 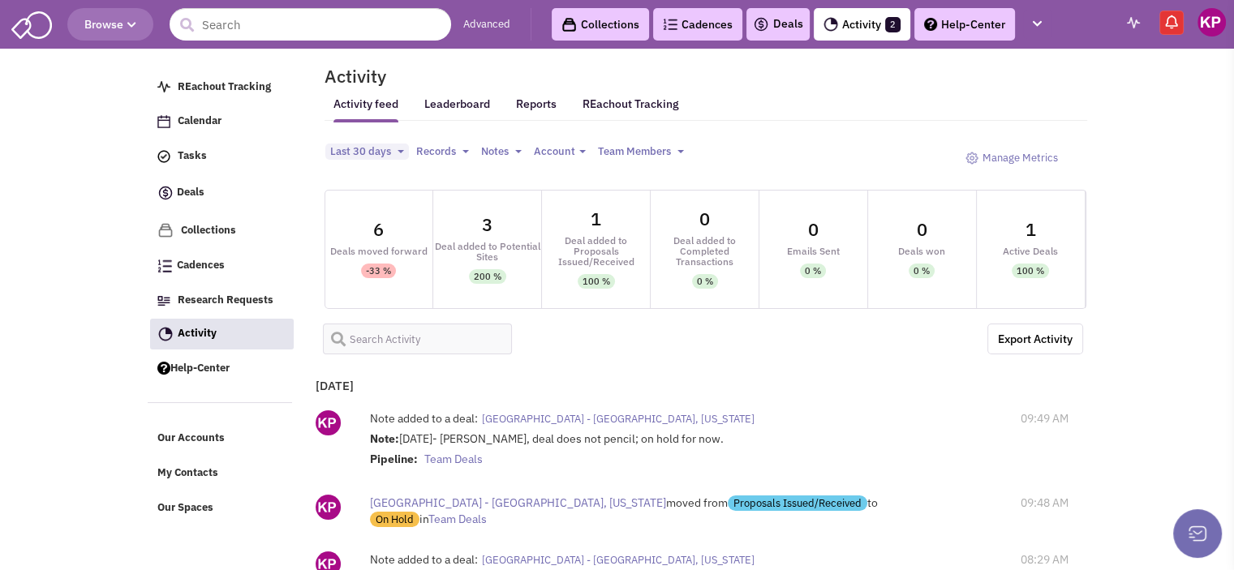 What do you see at coordinates (922, 251) in the screenshot?
I see `div: Deals won` at bounding box center [922, 251].